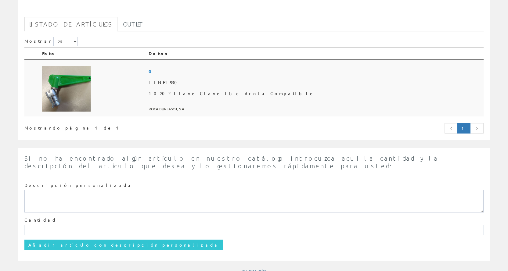  What do you see at coordinates (315, 94) in the screenshot?
I see `span: 10202 Llave Clave Iberdrola Compatible` at bounding box center [315, 94].